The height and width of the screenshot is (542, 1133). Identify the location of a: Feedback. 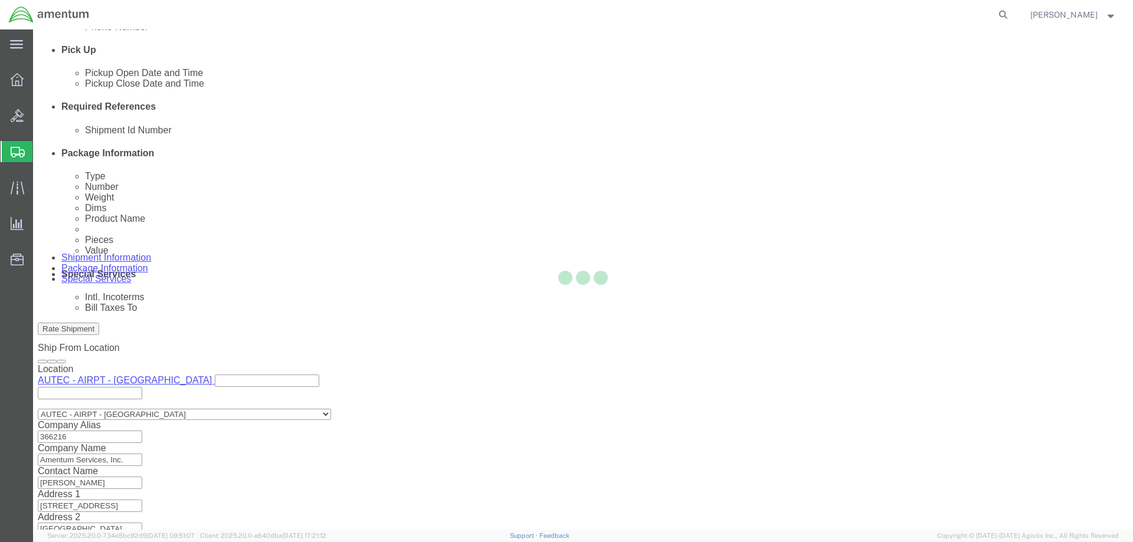
(554, 536).